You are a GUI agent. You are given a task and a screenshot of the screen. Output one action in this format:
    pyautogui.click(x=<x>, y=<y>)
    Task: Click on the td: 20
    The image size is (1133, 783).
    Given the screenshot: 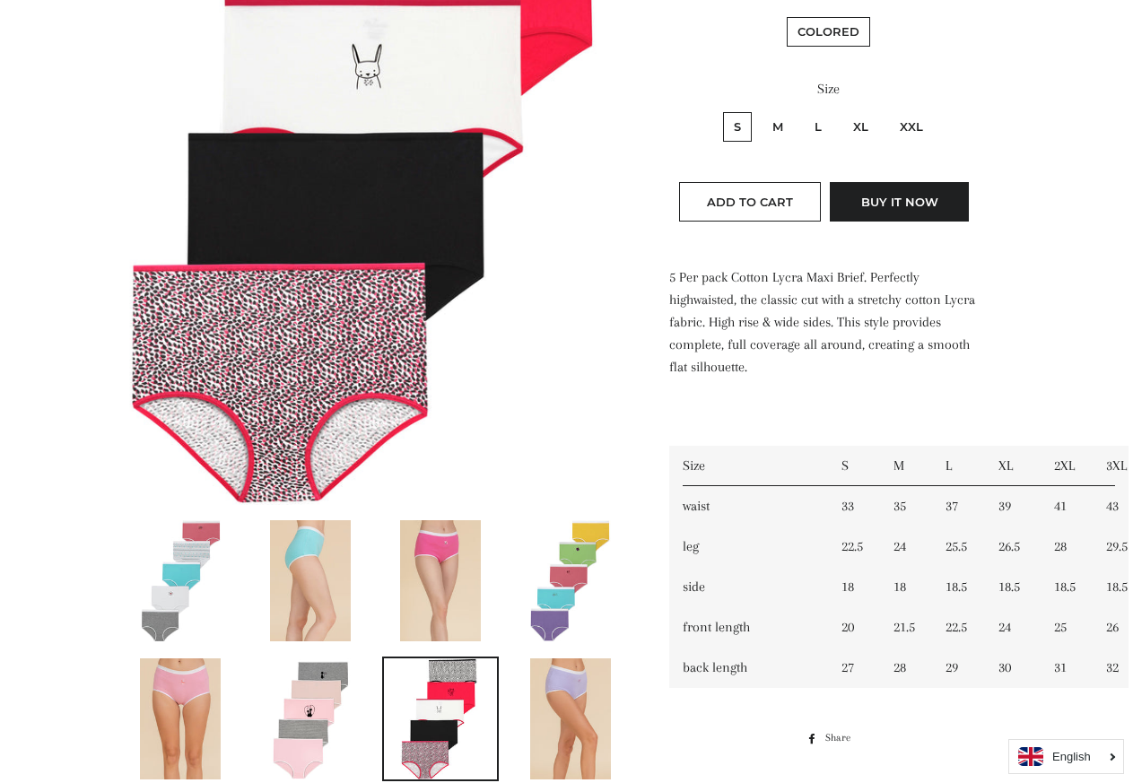 What is the action you would take?
    pyautogui.click(x=854, y=627)
    